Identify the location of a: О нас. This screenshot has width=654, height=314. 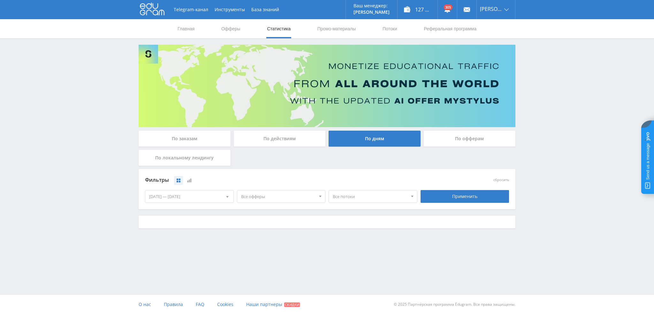
(145, 304).